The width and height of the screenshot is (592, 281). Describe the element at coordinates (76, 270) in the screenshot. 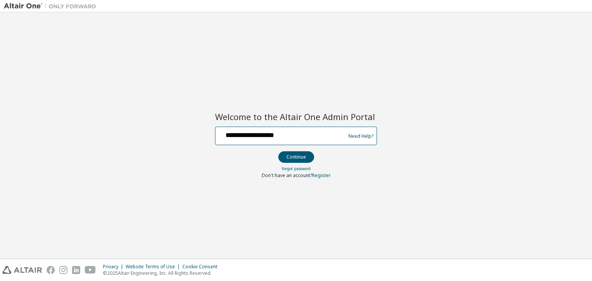

I see `img: linkedin.svg` at that location.